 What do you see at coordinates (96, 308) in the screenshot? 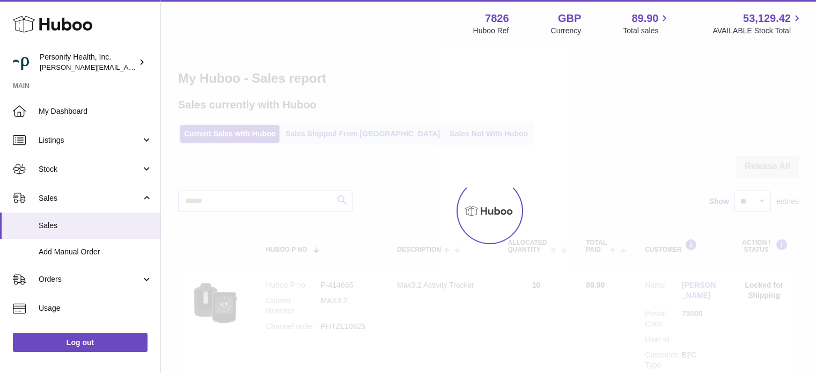
I see `span: Usage` at bounding box center [96, 308].